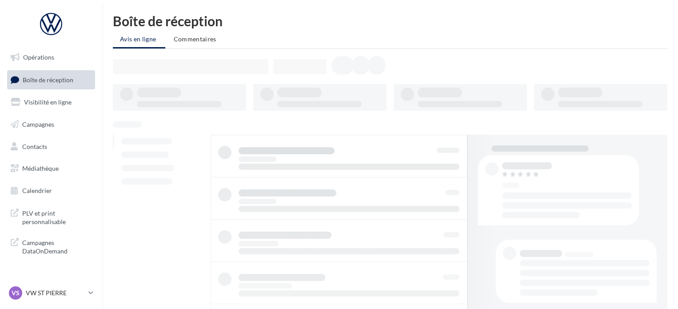 This screenshot has height=309, width=678. What do you see at coordinates (40, 168) in the screenshot?
I see `span: Médiathèque` at bounding box center [40, 168].